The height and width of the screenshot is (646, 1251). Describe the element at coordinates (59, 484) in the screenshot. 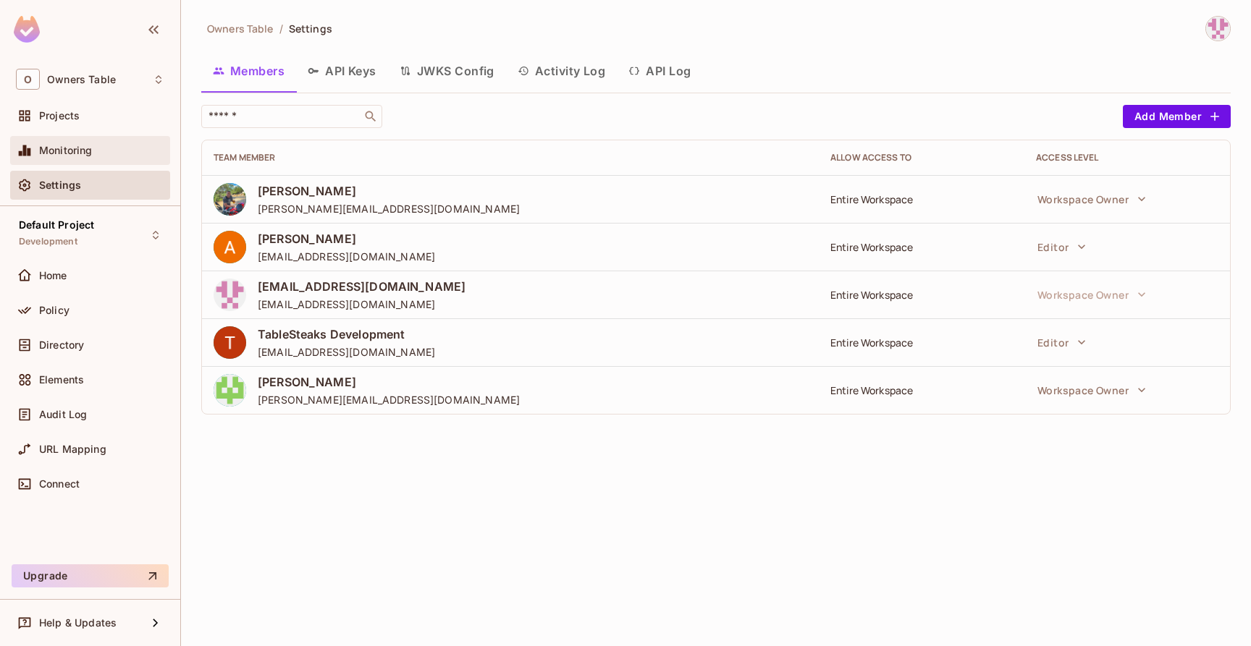

I see `span: Connect` at that location.